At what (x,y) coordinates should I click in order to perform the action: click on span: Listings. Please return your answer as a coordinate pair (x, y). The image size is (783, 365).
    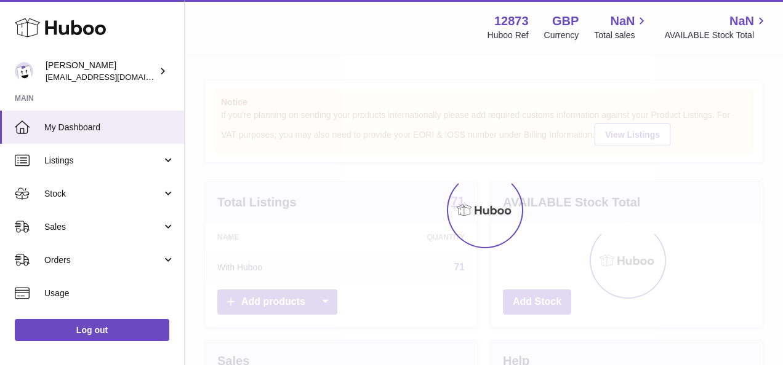
    Looking at the image, I should click on (103, 161).